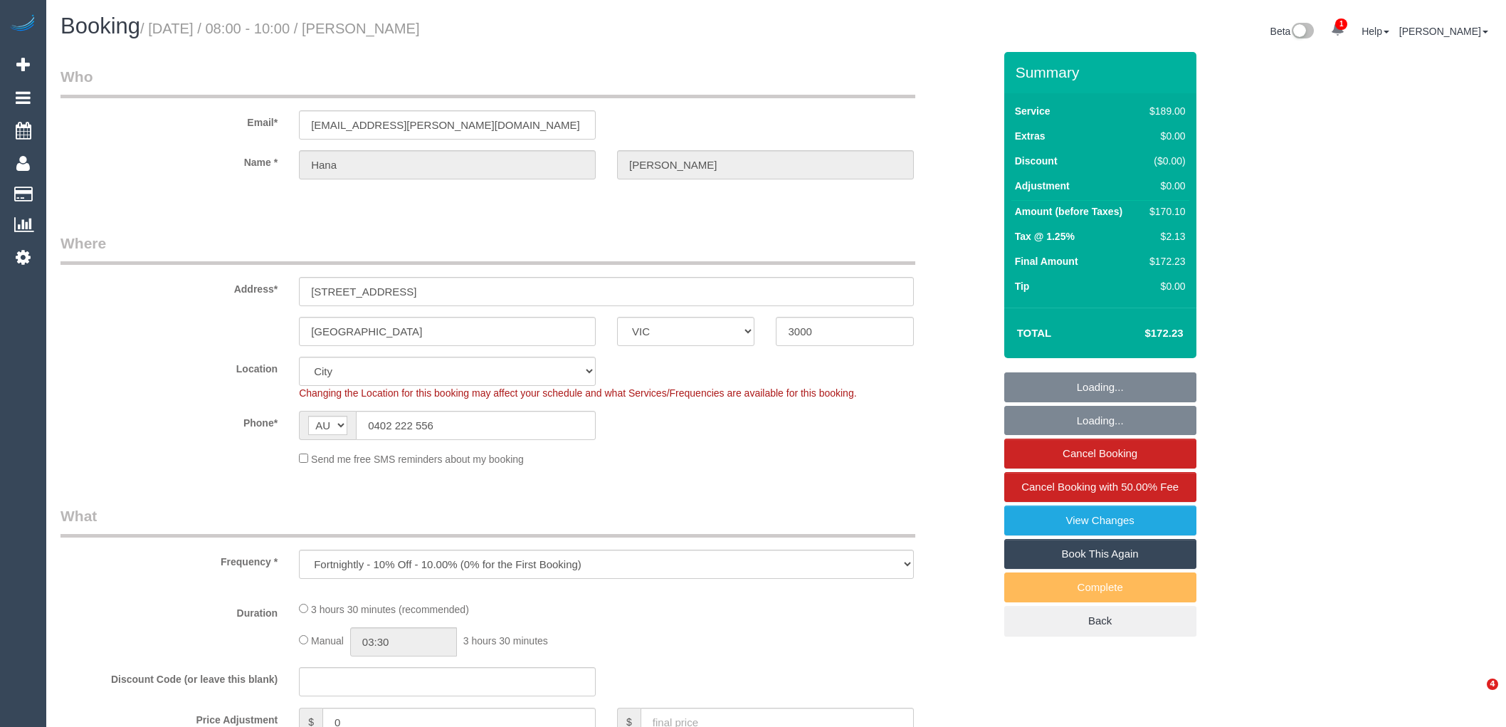 Image resolution: width=1506 pixels, height=727 pixels. What do you see at coordinates (169, 717) in the screenshot?
I see `label: Price Adjustment` at bounding box center [169, 717].